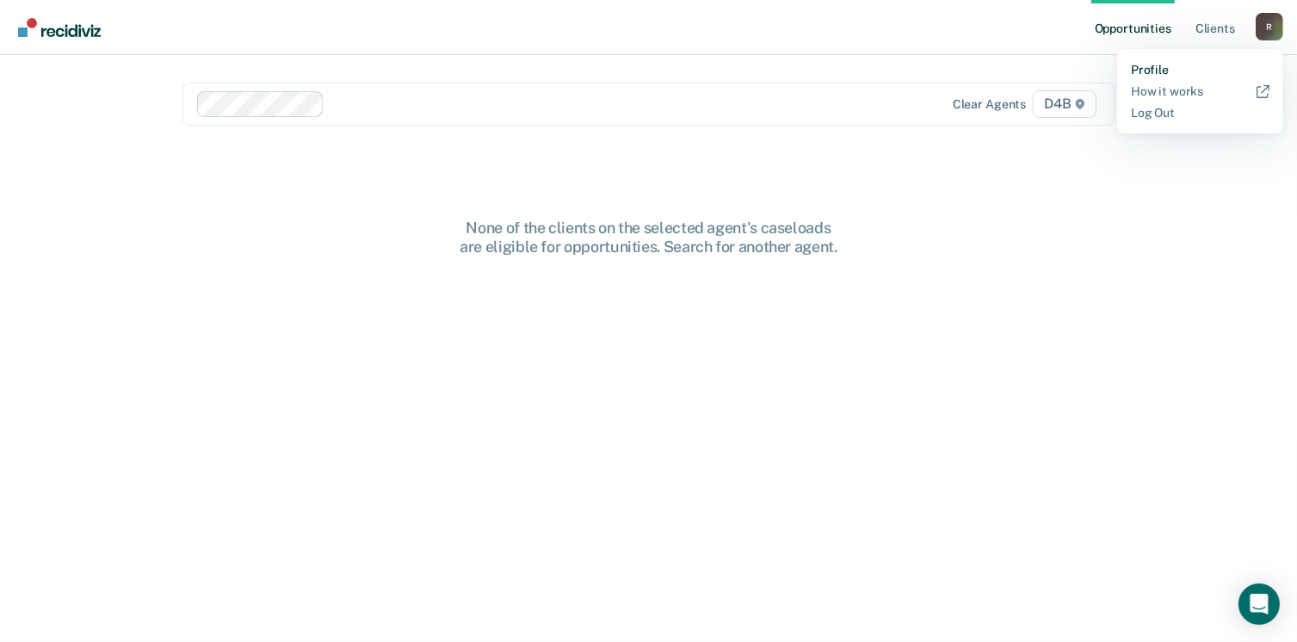 The width and height of the screenshot is (1297, 642). Describe the element at coordinates (1200, 113) in the screenshot. I see `a: Log Out` at that location.